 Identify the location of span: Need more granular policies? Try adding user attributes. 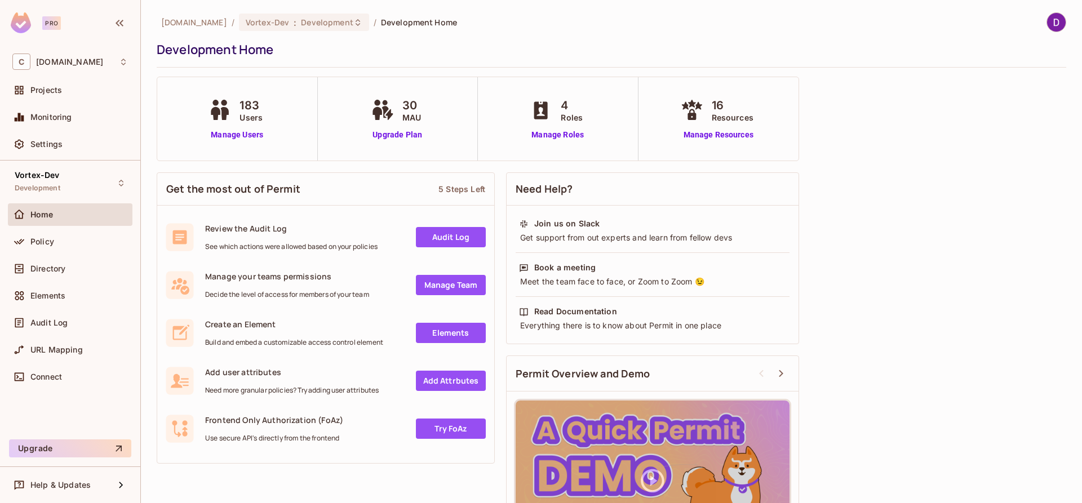
(292, 390).